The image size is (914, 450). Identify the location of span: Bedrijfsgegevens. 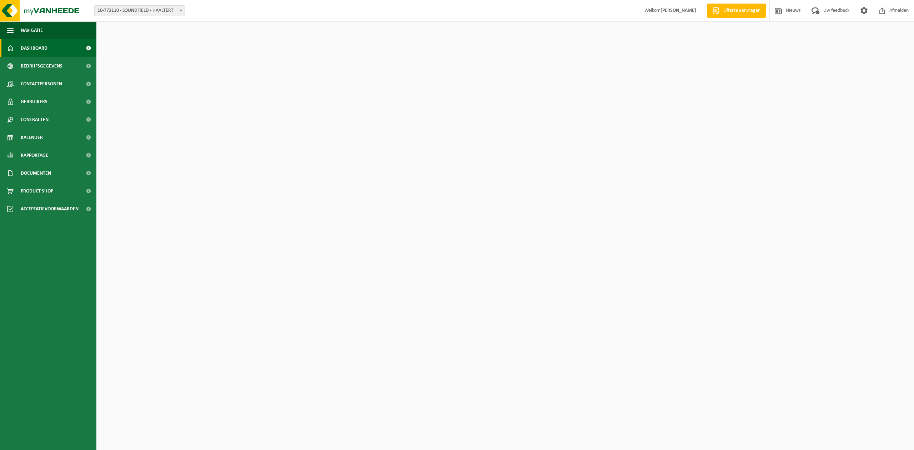
(41, 66).